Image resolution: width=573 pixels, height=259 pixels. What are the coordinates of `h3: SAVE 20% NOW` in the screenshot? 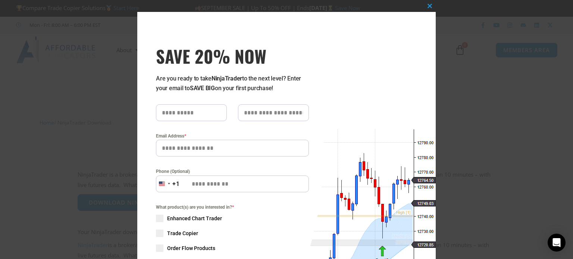 It's located at (232, 56).